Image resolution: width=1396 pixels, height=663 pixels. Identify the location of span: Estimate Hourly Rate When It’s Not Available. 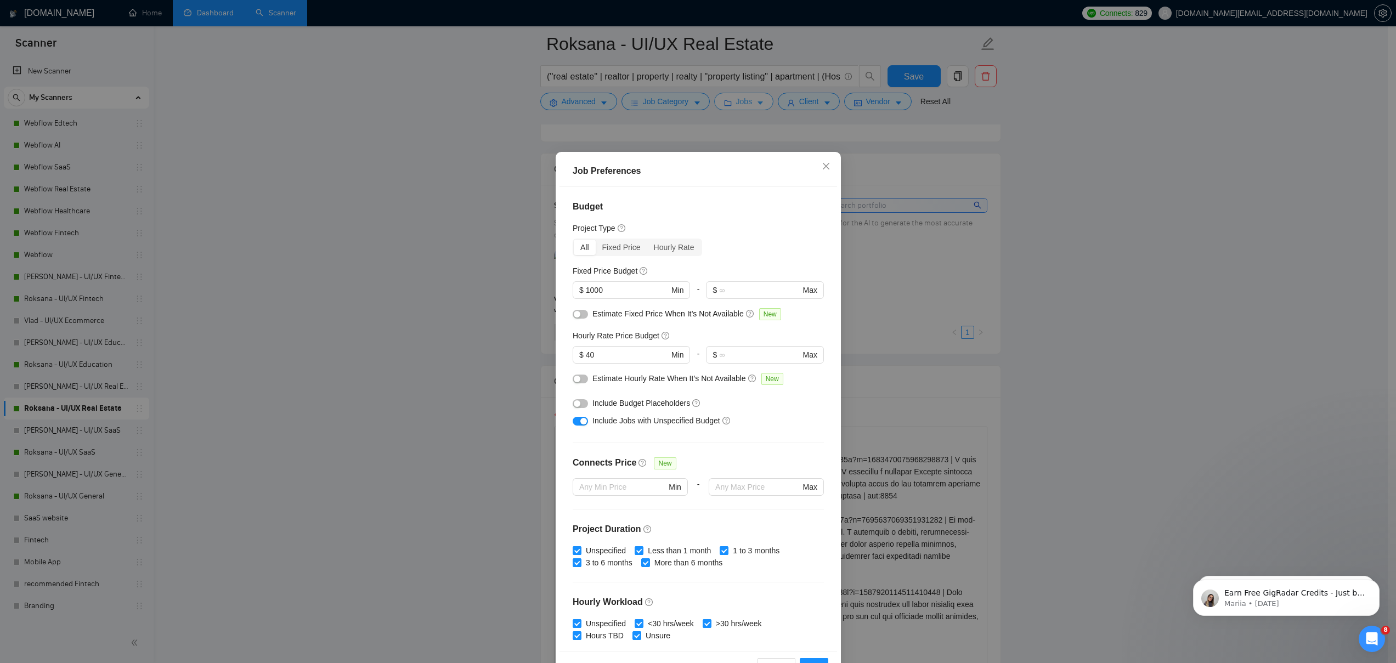
(669, 379).